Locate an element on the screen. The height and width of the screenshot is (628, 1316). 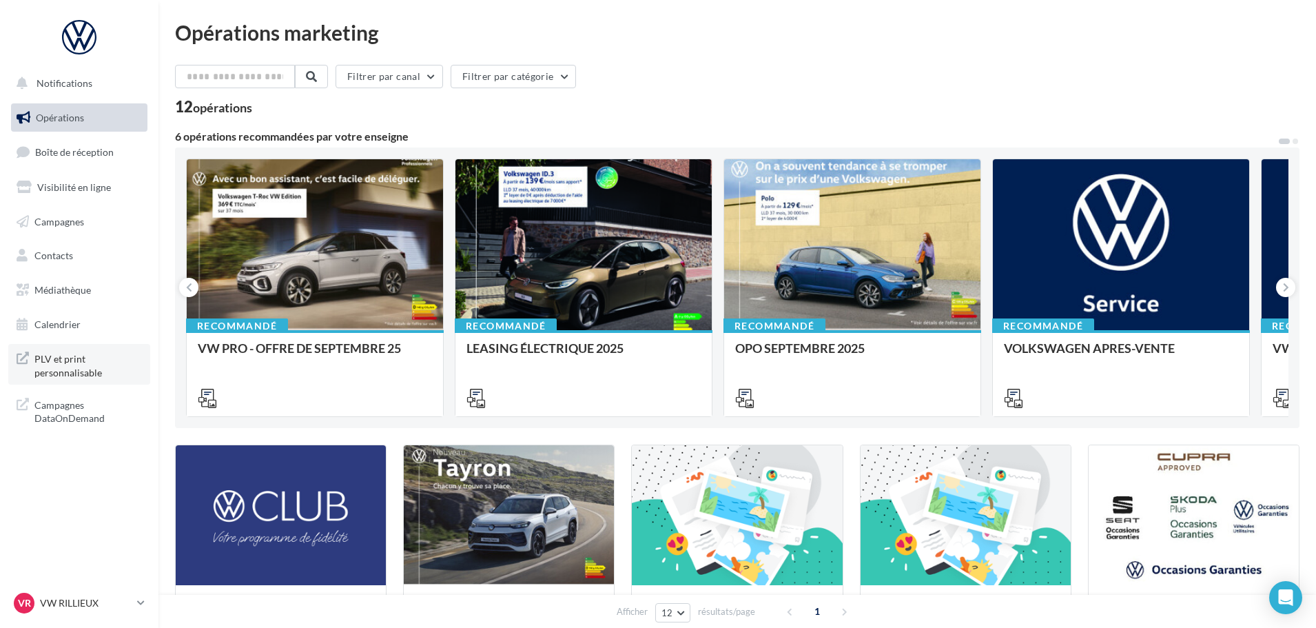
a: Visibilité en ligne is located at coordinates (79, 187).